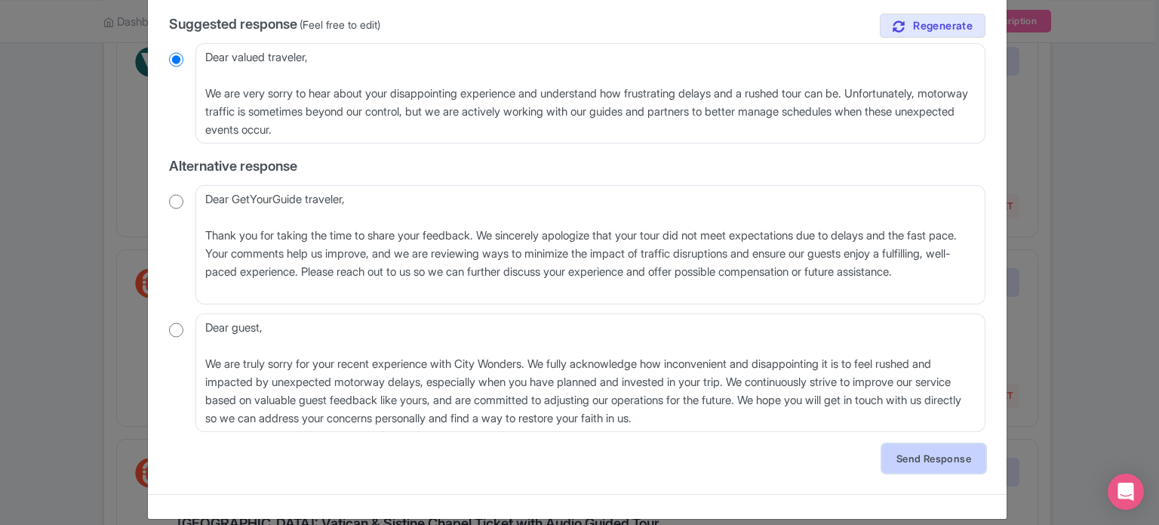 This screenshot has width=1159, height=525. What do you see at coordinates (233, 165) in the screenshot?
I see `span: Alternative response` at bounding box center [233, 165].